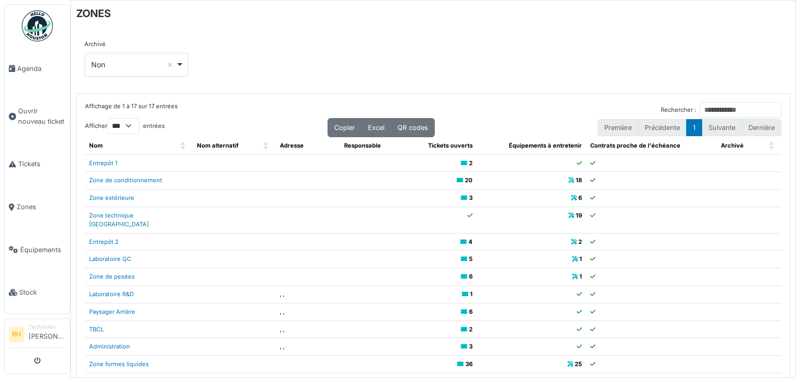 The height and width of the screenshot is (378, 796). What do you see at coordinates (218, 146) in the screenshot?
I see `span: Nom alternatif` at bounding box center [218, 146].